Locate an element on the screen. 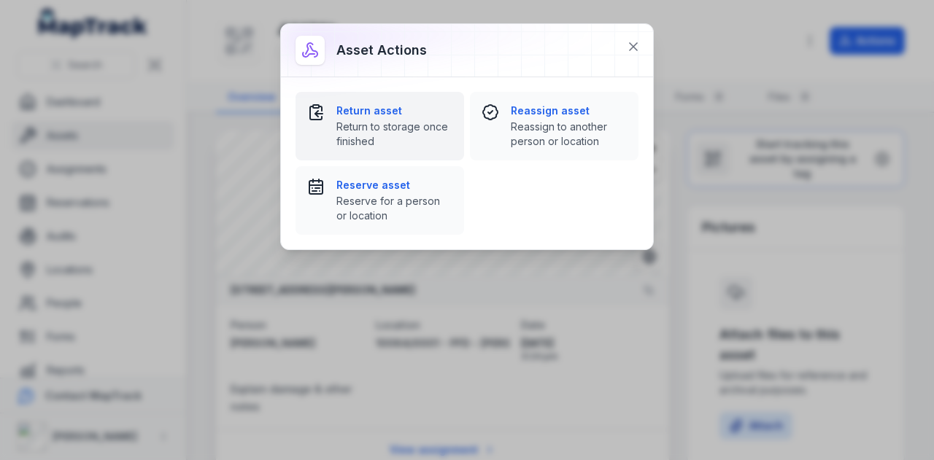 The height and width of the screenshot is (460, 934). button: Return assetReturn to storage once finished is located at coordinates (379, 126).